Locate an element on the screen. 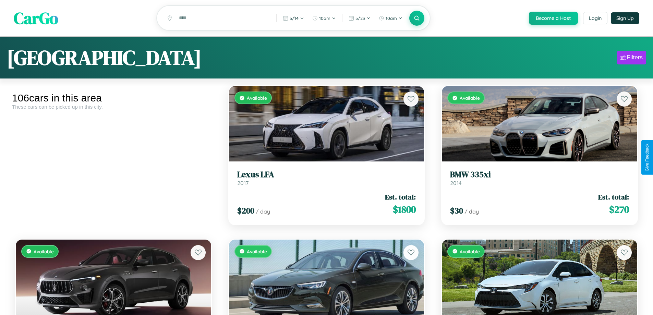 The height and width of the screenshot is (315, 653). span: $ 30 is located at coordinates (457, 211).